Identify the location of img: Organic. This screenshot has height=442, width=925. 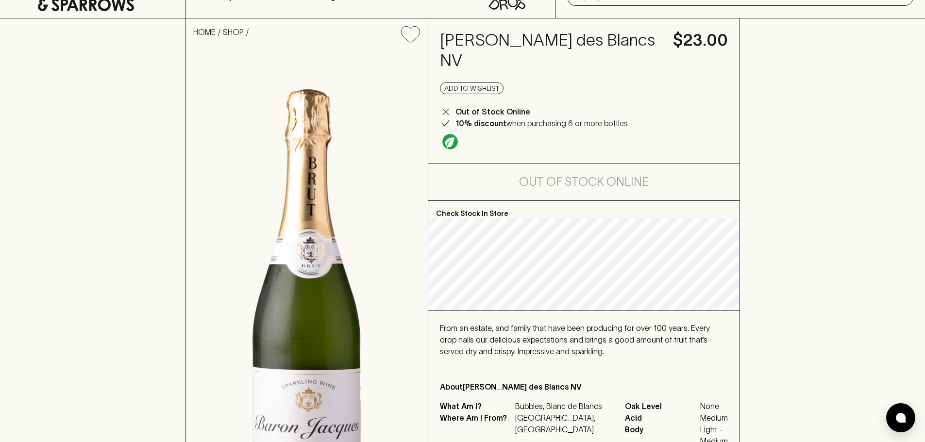
(450, 142).